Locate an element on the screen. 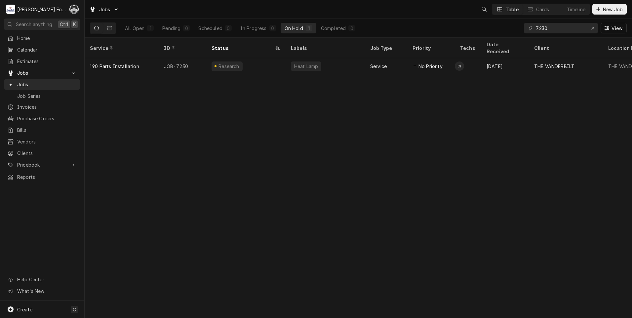 This screenshot has height=318, width=632. button: Open search is located at coordinates (484, 9).